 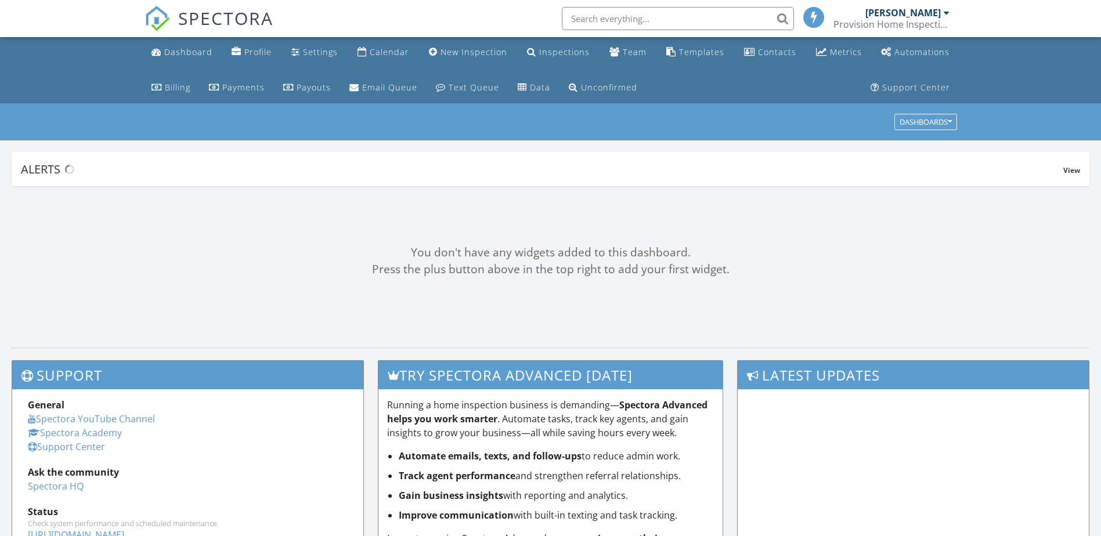 I want to click on div: Calendar, so click(x=389, y=52).